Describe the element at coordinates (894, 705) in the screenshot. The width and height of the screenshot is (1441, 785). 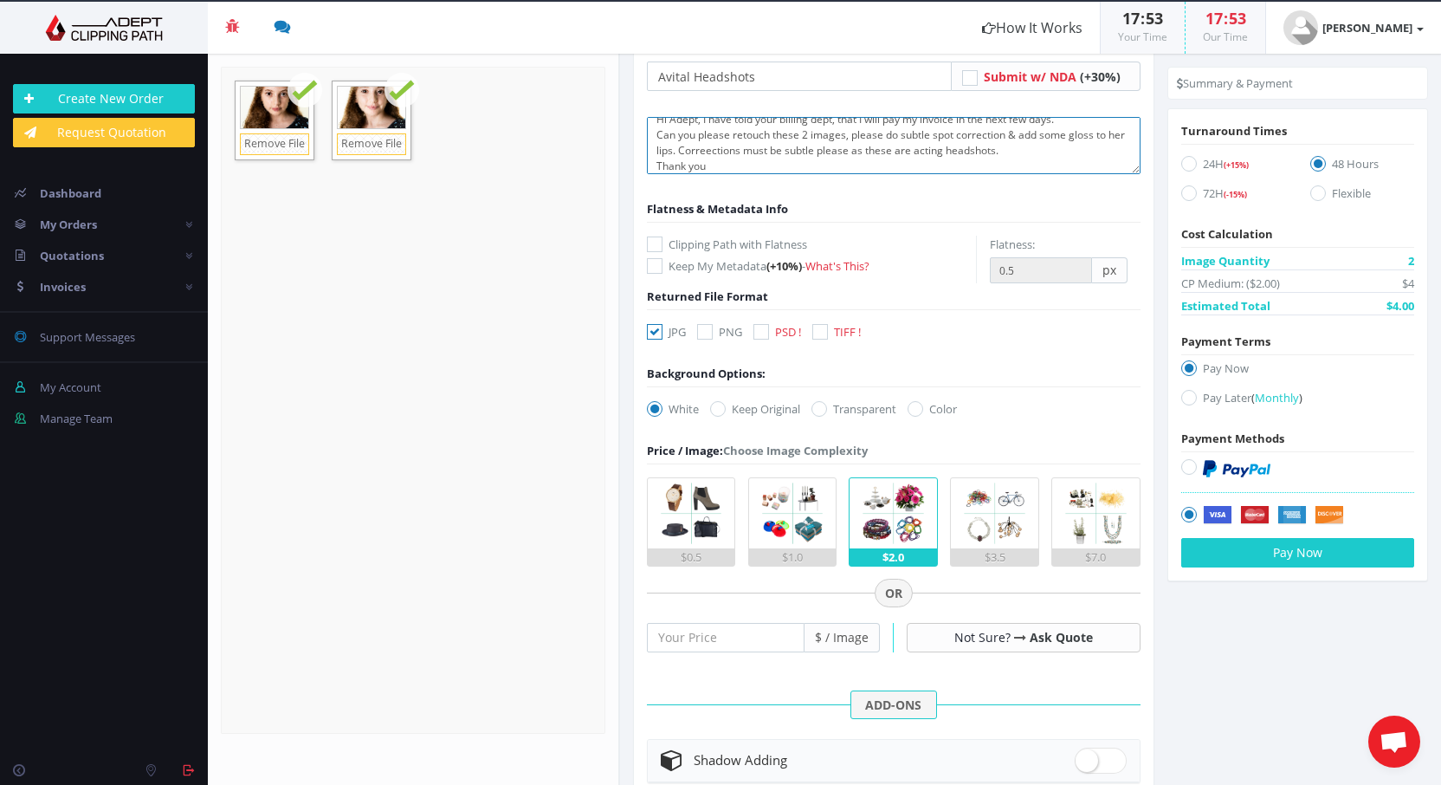
I see `span: ADD-ONS` at that location.